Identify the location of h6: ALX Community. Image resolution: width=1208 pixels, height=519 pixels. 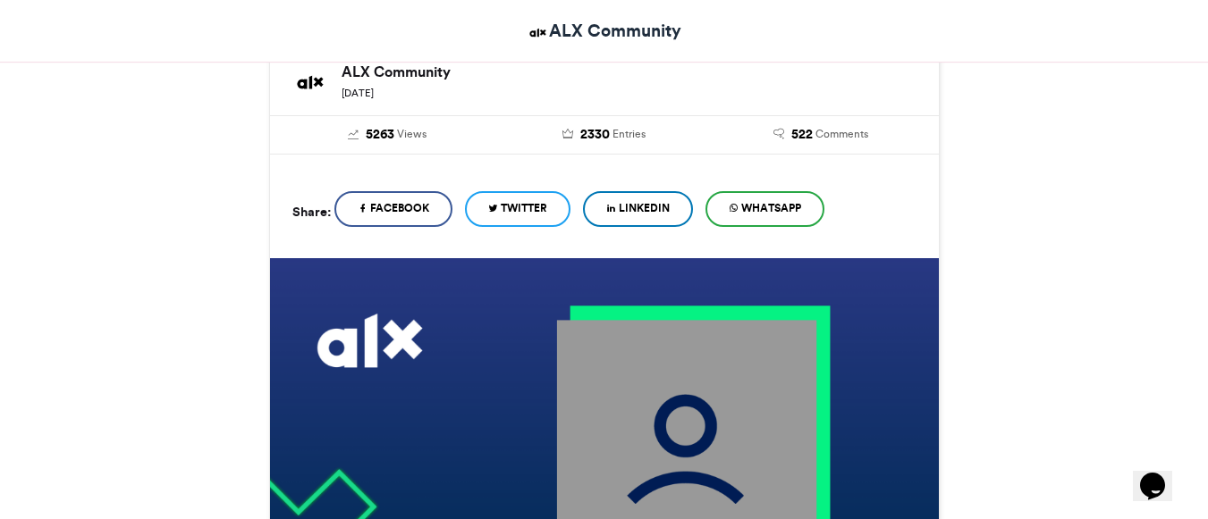
(628, 72).